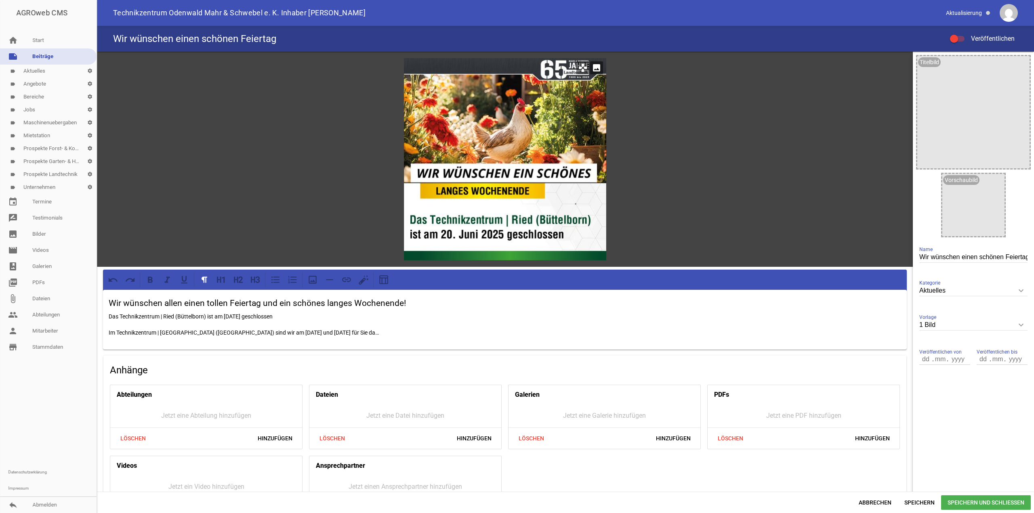  Describe the element at coordinates (13, 347) in the screenshot. I see `i: store_mall_directory` at that location.